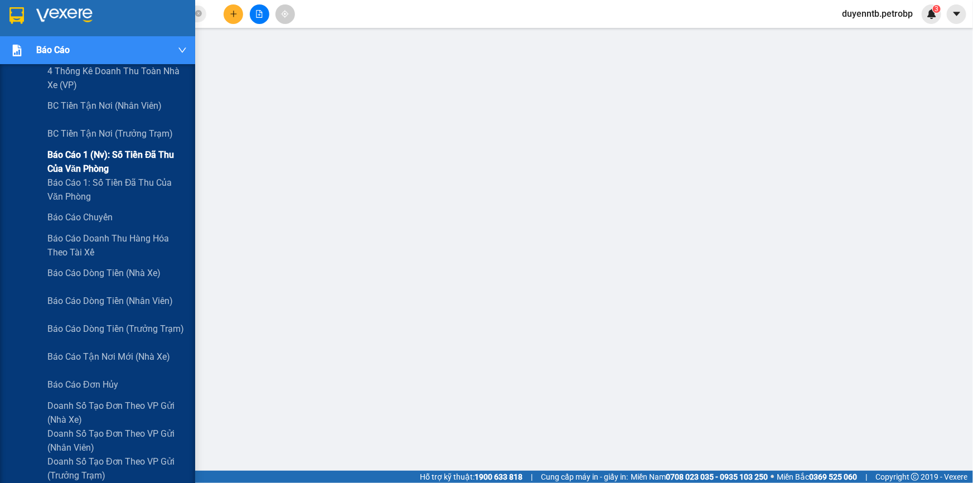 Image resolution: width=973 pixels, height=483 pixels. Describe the element at coordinates (285, 14) in the screenshot. I see `button: aim` at that location.